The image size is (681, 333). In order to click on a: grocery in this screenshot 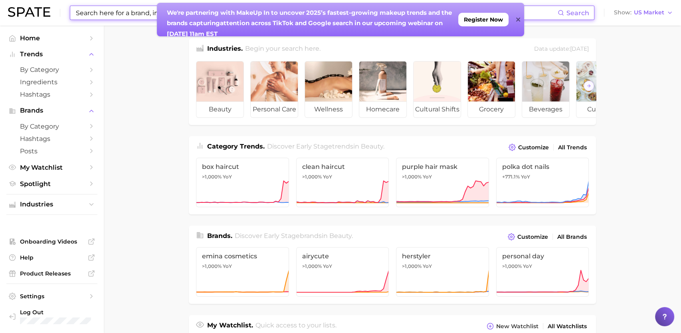, I will do `click(492, 89)`.